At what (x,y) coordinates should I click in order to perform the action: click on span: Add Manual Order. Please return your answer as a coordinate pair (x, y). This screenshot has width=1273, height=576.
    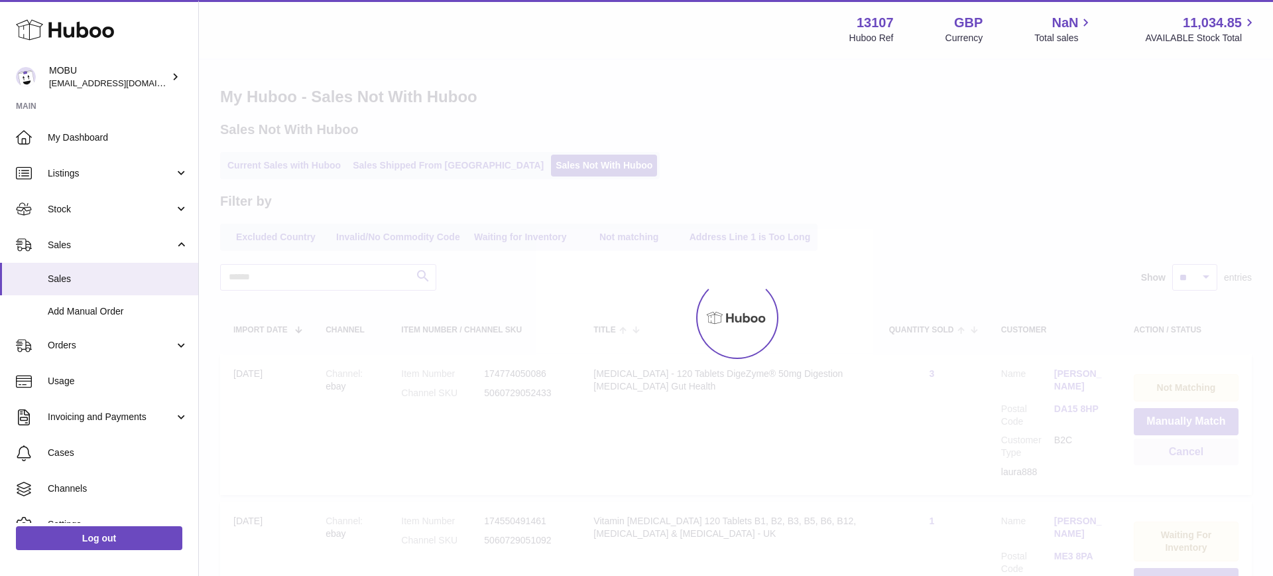
    Looking at the image, I should click on (118, 311).